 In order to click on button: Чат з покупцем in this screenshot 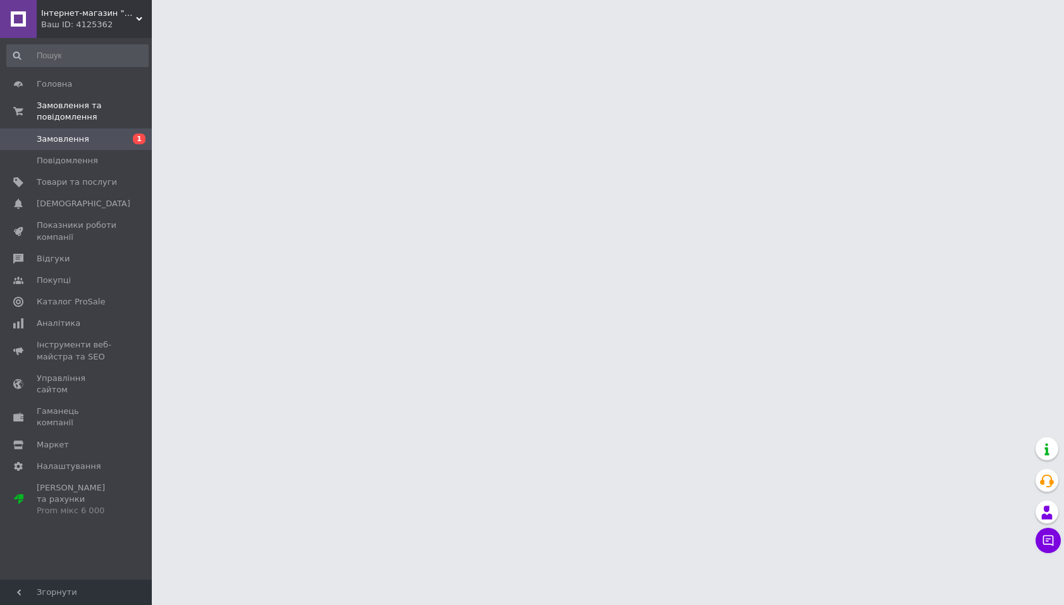, I will do `click(1048, 540)`.